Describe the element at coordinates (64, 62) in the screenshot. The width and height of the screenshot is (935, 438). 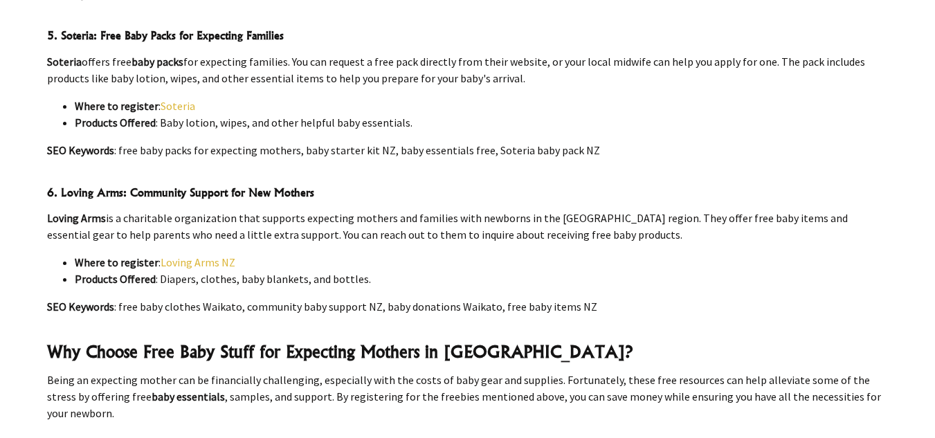
I see `strong: Soteria` at that location.